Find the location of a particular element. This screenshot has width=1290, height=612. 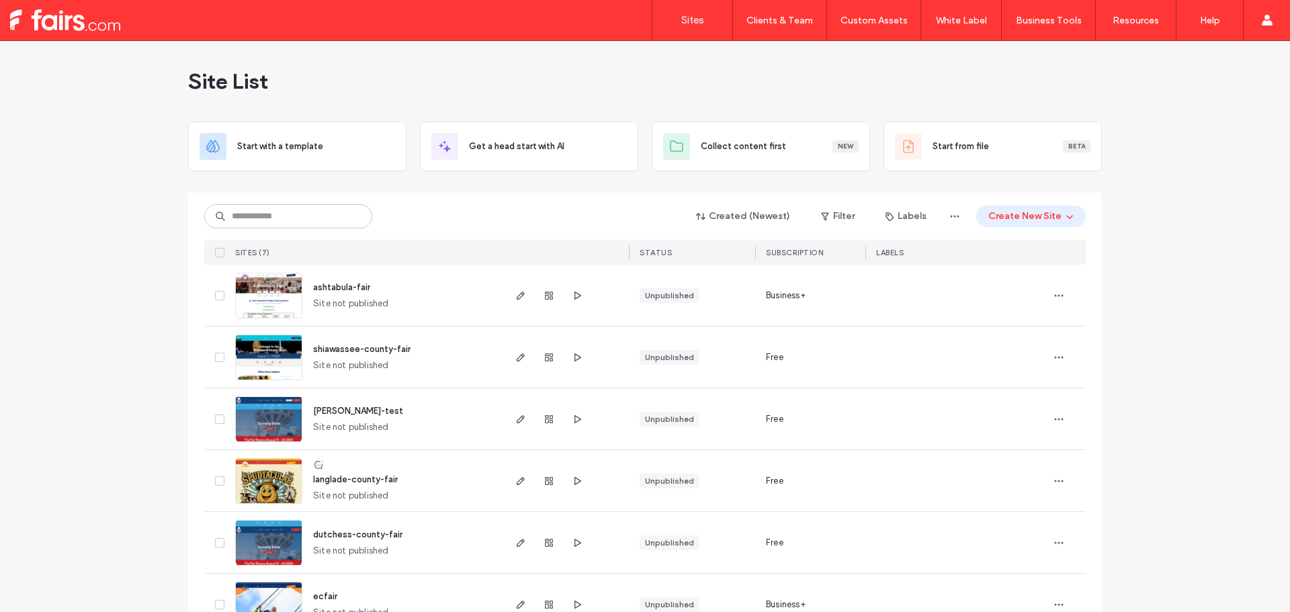

label: Business Tools is located at coordinates (1049, 20).